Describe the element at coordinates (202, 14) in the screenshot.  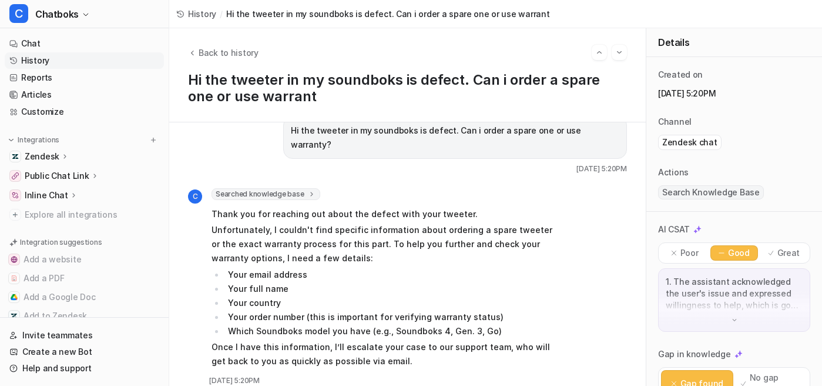
I see `span: History` at that location.